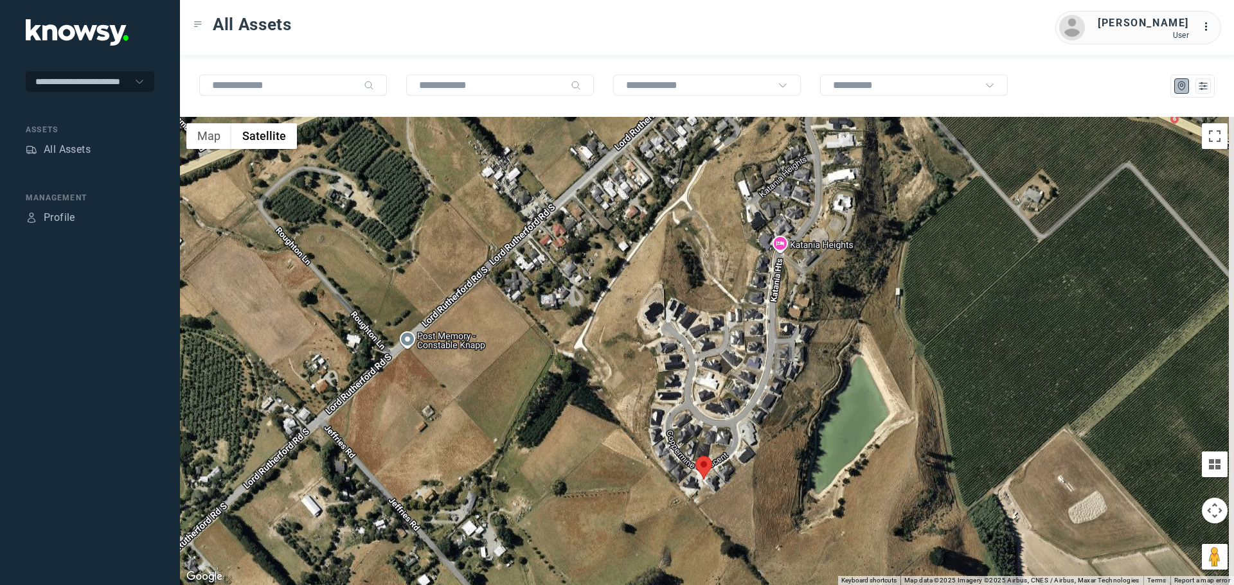 This screenshot has width=1234, height=585. What do you see at coordinates (209, 136) in the screenshot?
I see `button: Show street map` at bounding box center [209, 136].